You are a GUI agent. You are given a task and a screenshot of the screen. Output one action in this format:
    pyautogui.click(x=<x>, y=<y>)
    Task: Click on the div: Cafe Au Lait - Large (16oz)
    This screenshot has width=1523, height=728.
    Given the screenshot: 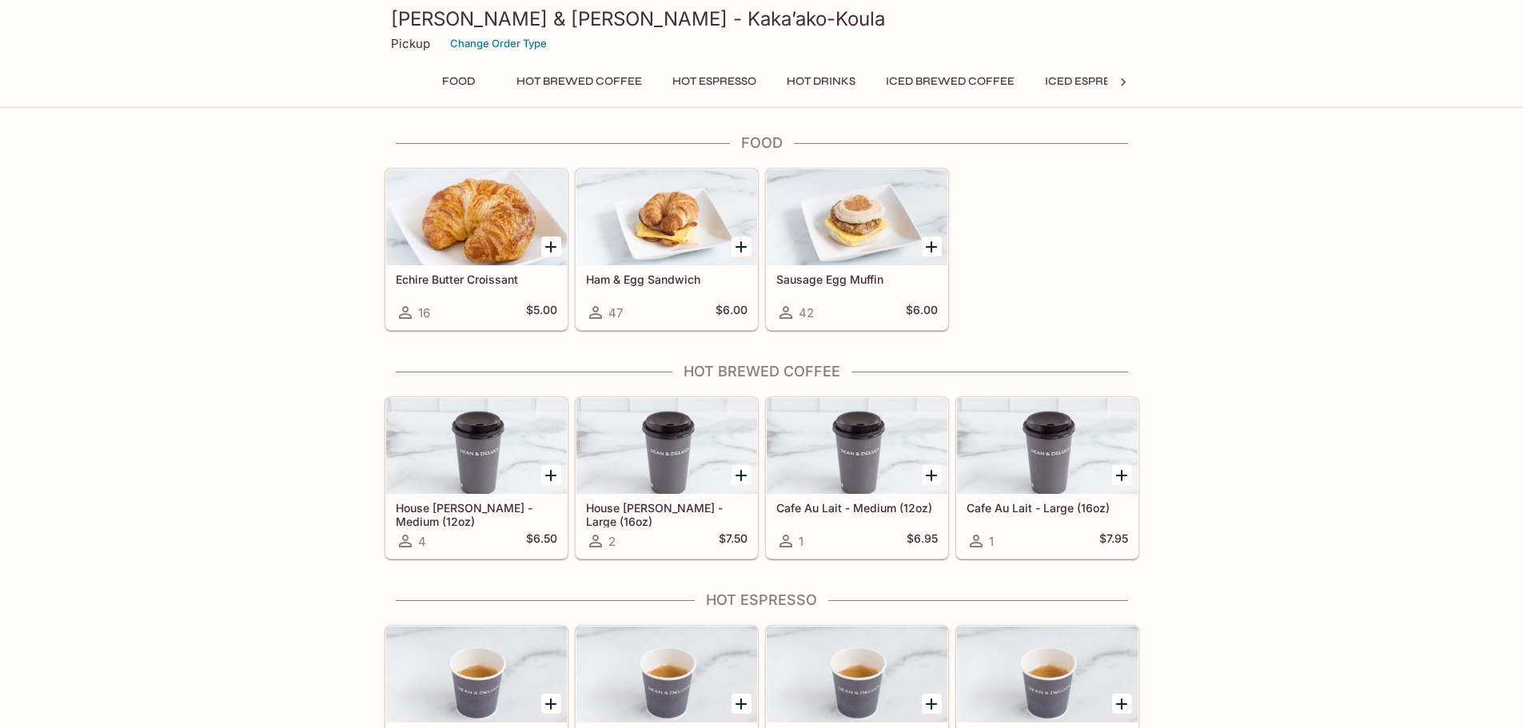 What is the action you would take?
    pyautogui.click(x=1047, y=446)
    